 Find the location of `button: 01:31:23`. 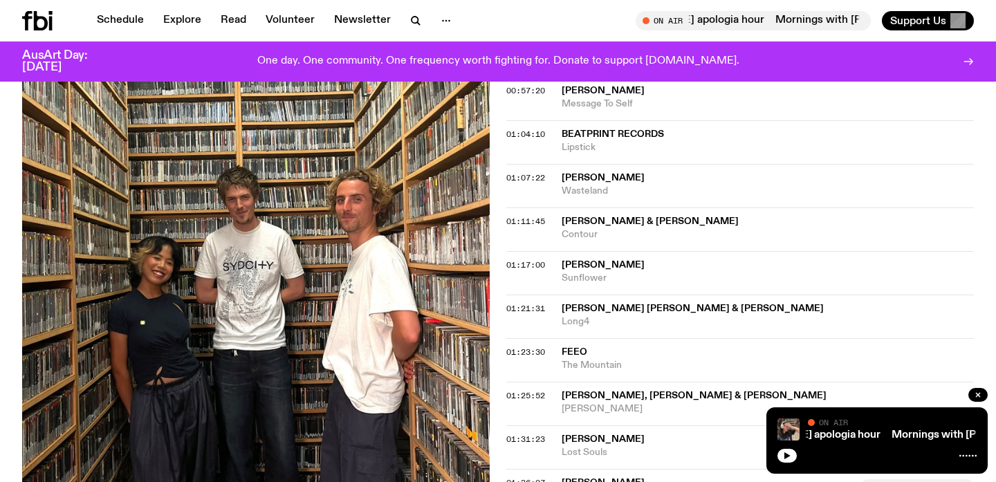

button: 01:31:23 is located at coordinates (526, 439).